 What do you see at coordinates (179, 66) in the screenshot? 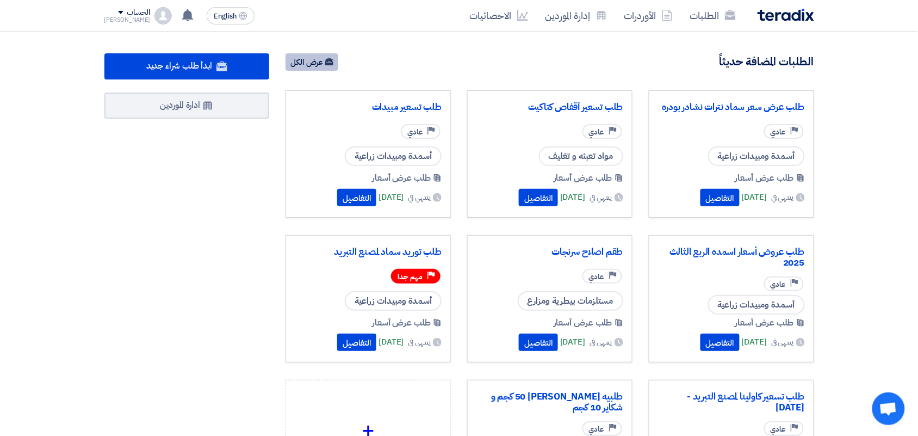
I see `span: ابدأ طلب شراء جديد` at bounding box center [179, 66].